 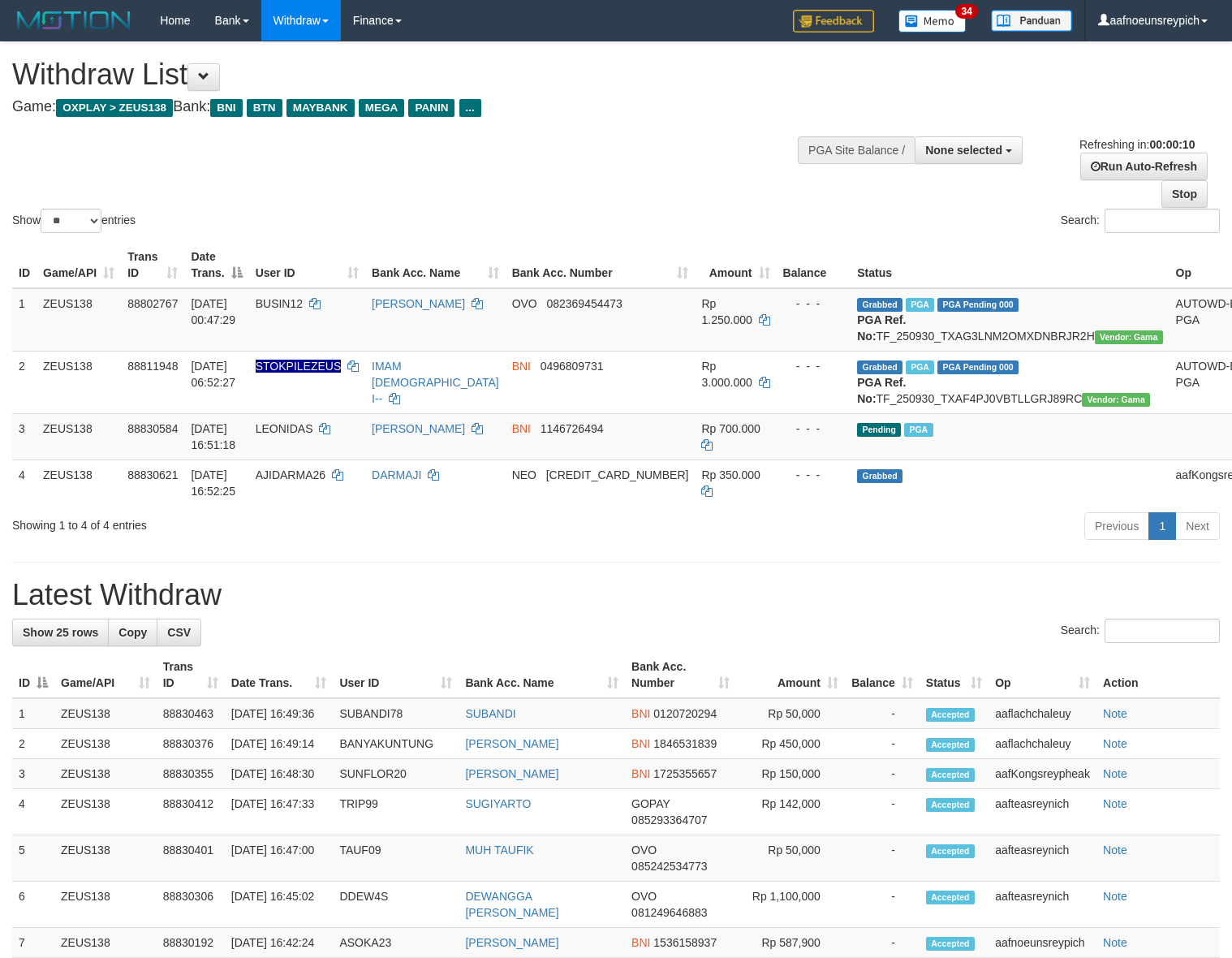 What do you see at coordinates (33, 905) in the screenshot?
I see `td: 6` at bounding box center [33, 905].